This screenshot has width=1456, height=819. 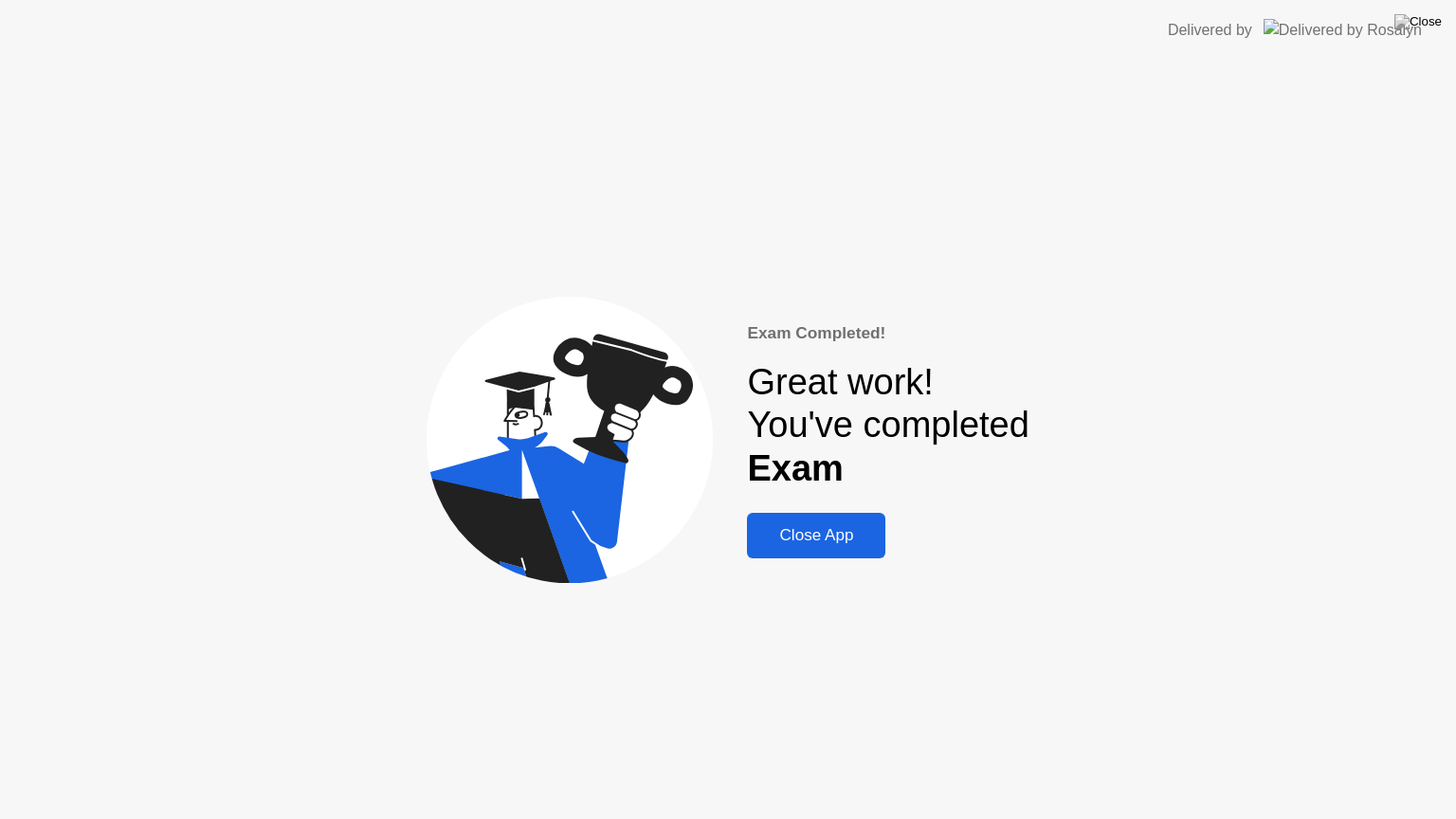 I want to click on button: Close App, so click(x=816, y=536).